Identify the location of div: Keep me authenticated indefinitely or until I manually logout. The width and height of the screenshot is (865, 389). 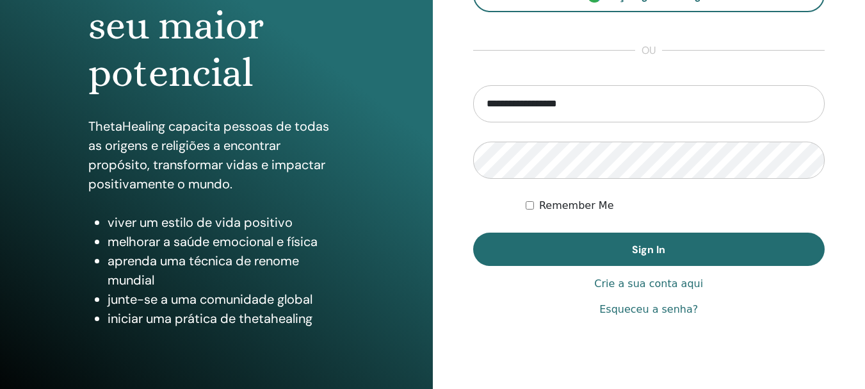
(675, 206).